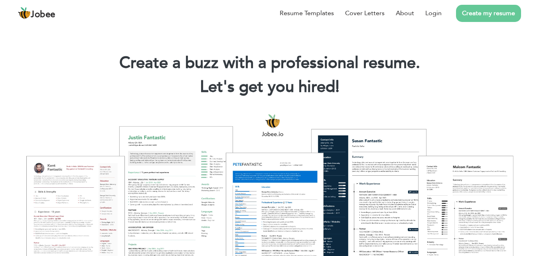 The image size is (539, 256). What do you see at coordinates (269, 63) in the screenshot?
I see `h1: Create a buzz with a professional resume.` at bounding box center [269, 63].